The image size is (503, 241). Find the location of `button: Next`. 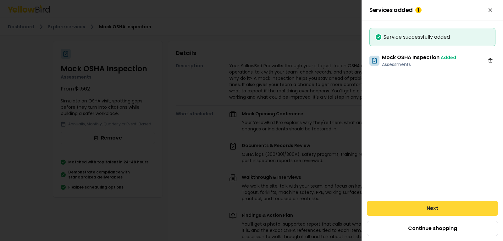

button: Next is located at coordinates (432, 208).